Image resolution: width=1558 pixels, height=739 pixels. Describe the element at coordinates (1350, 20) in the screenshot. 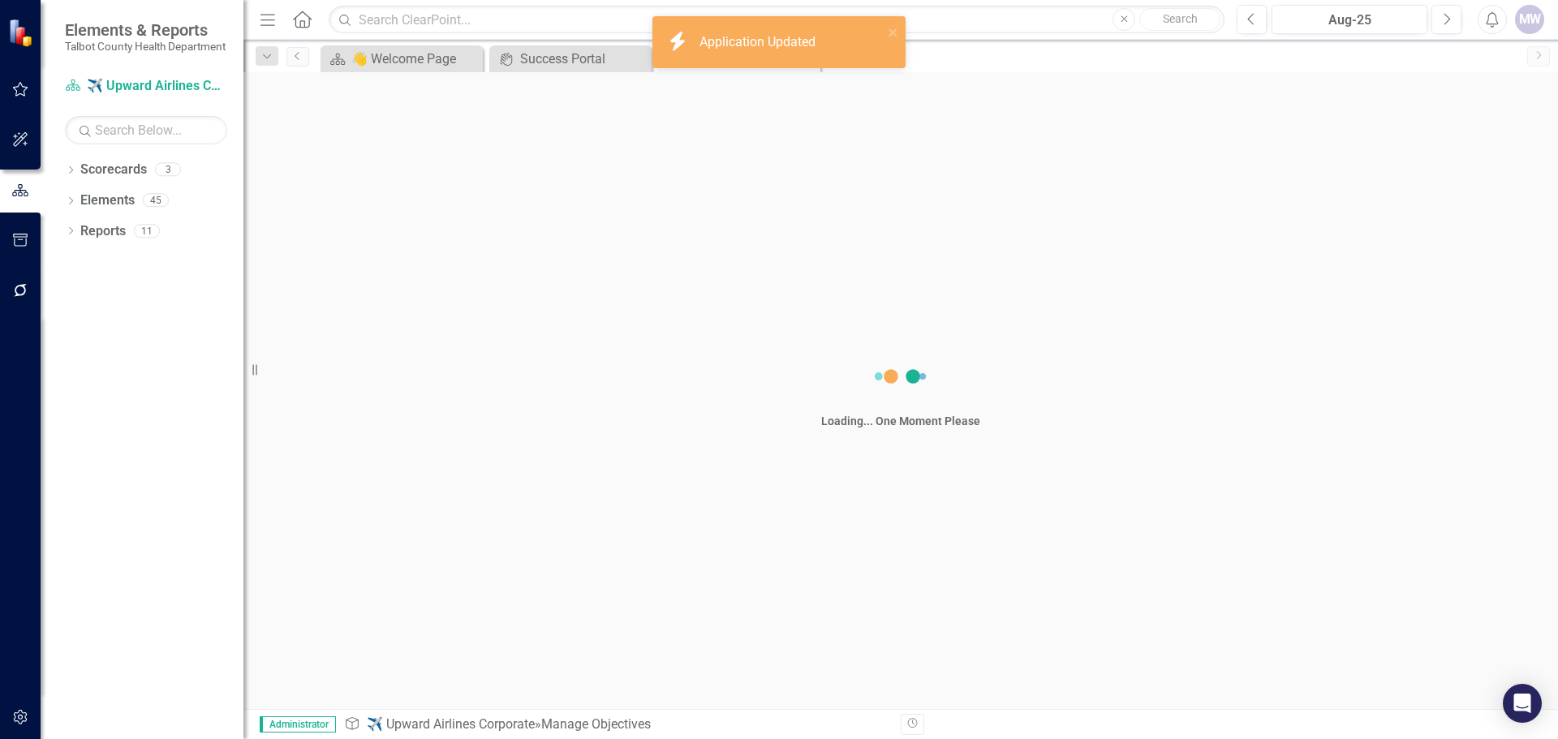

I see `div: Aug-25` at that location.